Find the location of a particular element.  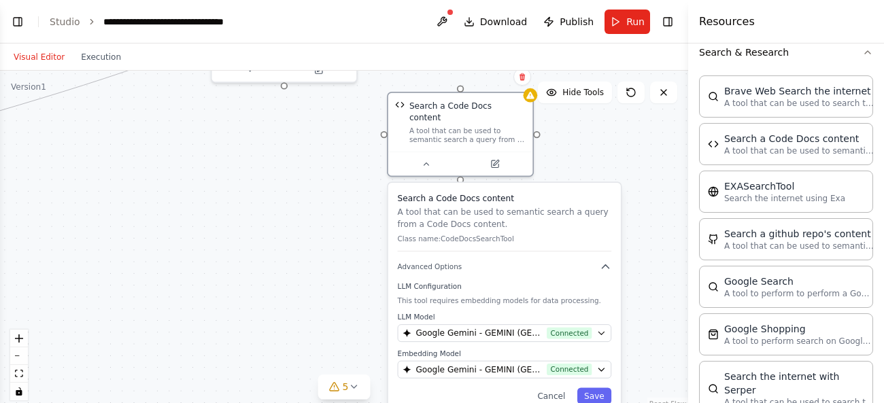

button: Run is located at coordinates (627, 22).